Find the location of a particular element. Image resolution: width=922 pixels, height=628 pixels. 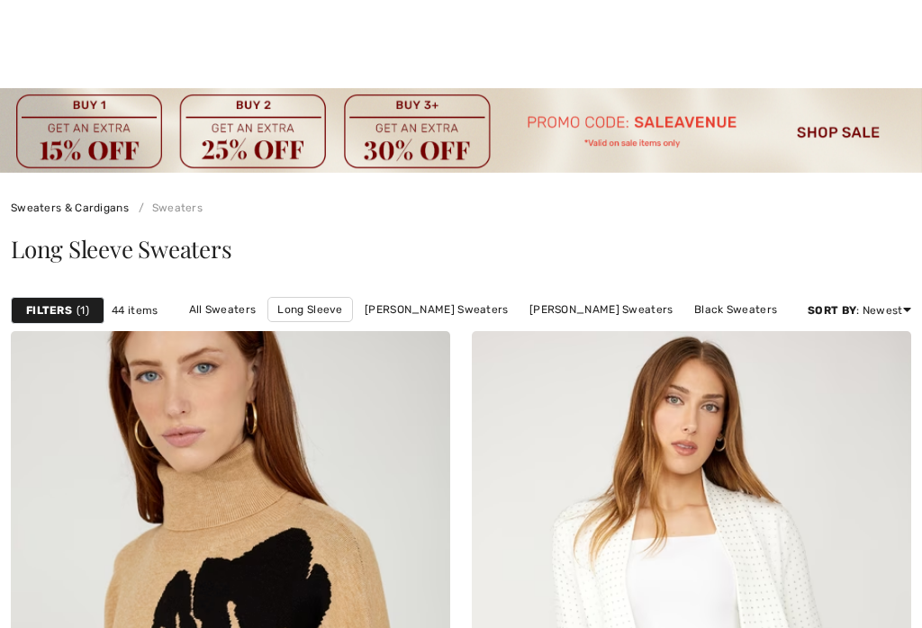

strong: Sort By is located at coordinates (832, 311).